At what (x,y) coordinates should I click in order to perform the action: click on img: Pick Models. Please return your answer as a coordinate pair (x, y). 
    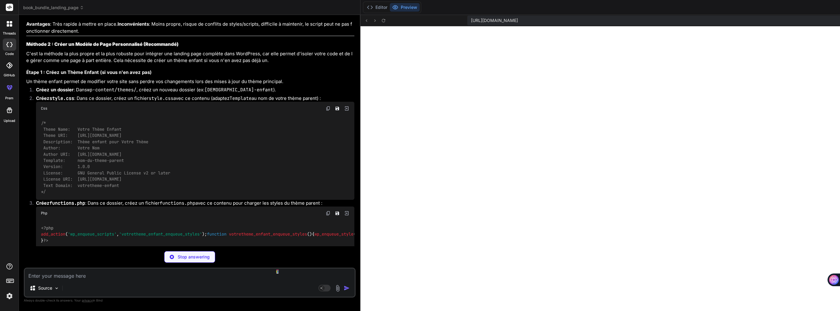
    Looking at the image, I should click on (56, 288).